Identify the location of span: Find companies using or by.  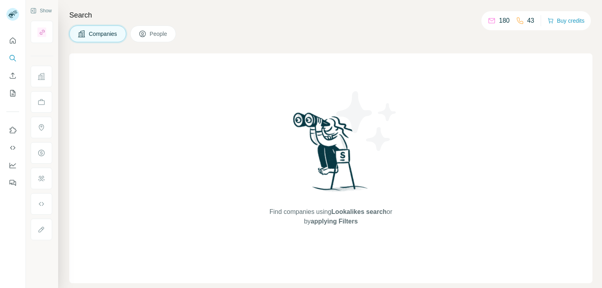
(331, 216).